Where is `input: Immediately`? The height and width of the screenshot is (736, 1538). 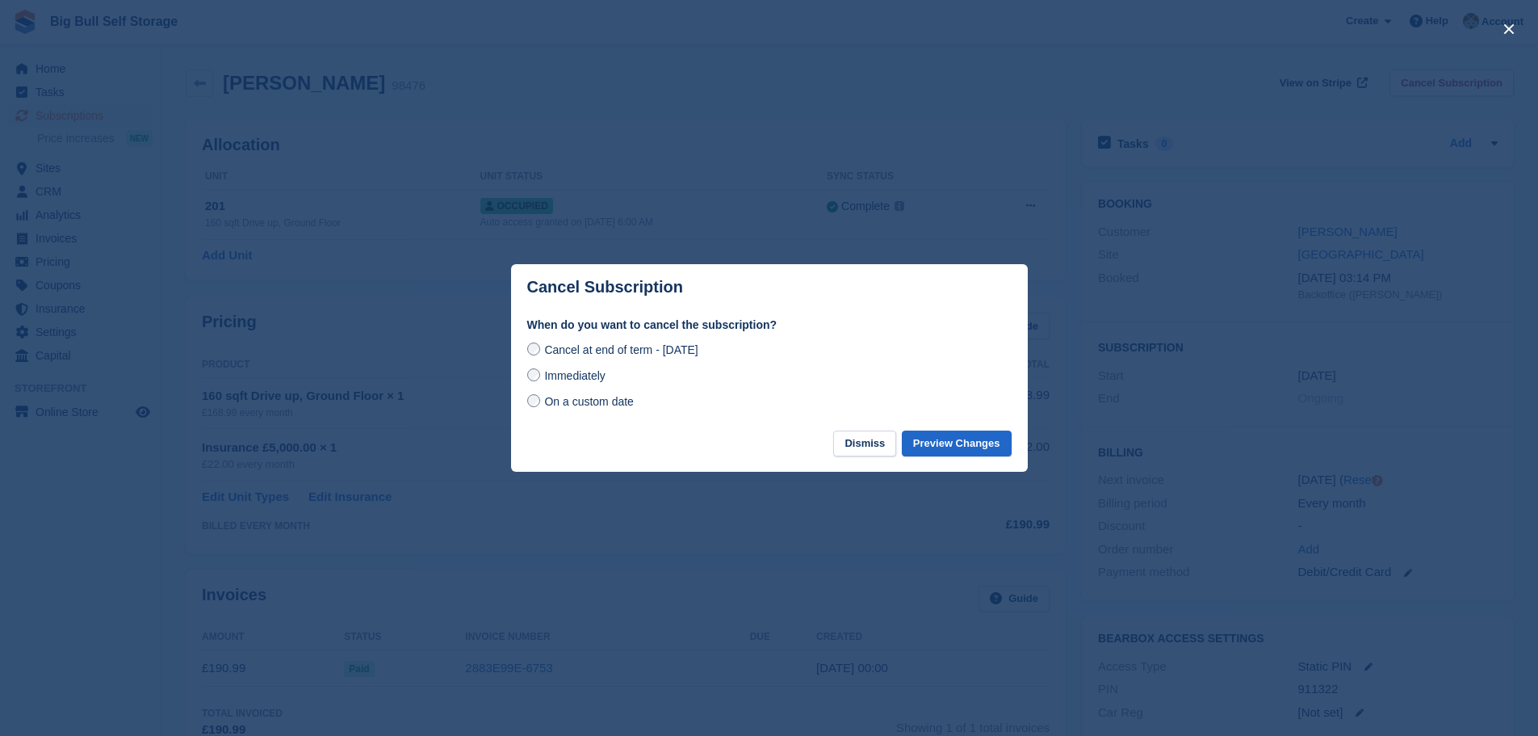 input: Immediately is located at coordinates (534, 375).